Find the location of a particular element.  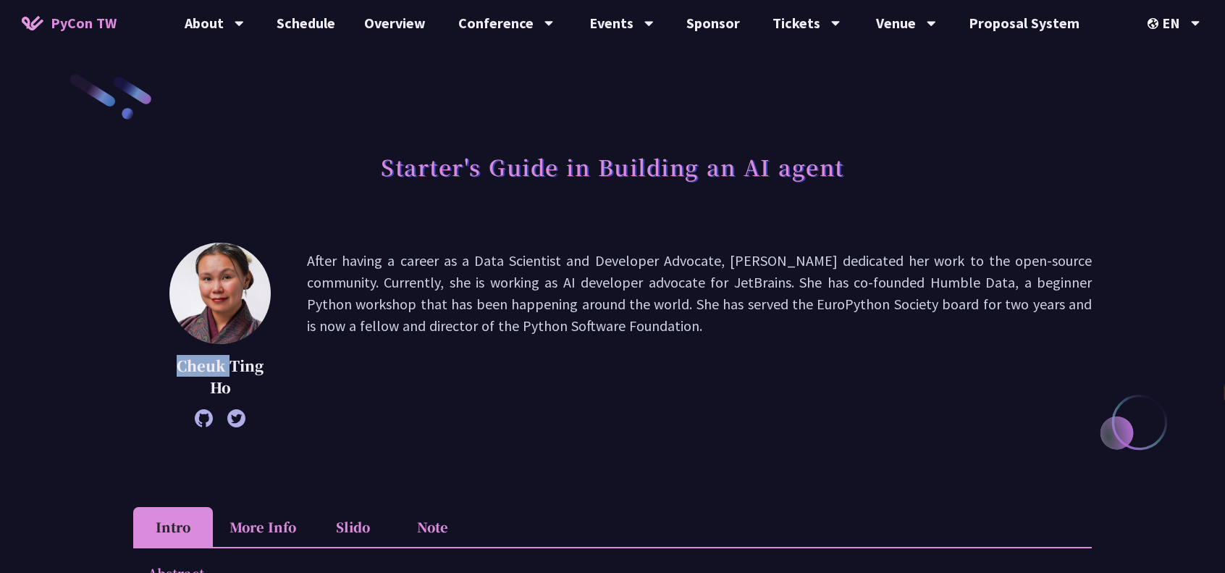

a: PyCon TW is located at coordinates (69, 23).